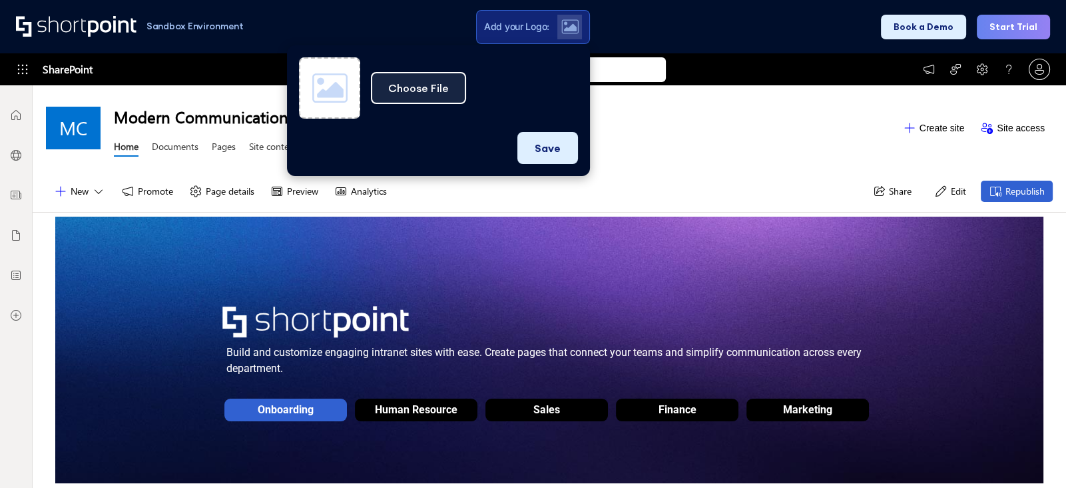 This screenshot has width=1066, height=488. I want to click on button: Promote, so click(147, 191).